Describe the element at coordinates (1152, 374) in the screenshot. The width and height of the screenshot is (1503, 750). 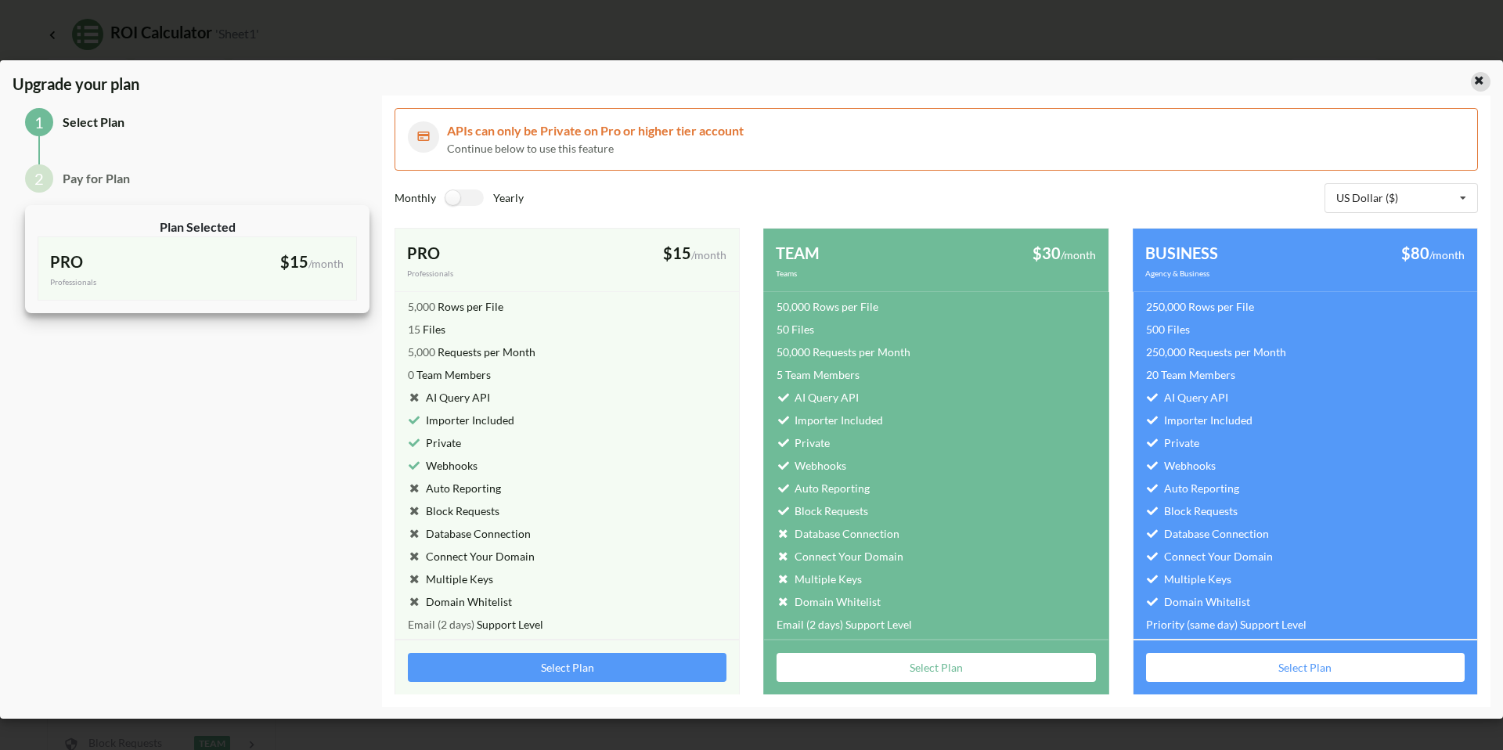
I see `span: 20` at that location.